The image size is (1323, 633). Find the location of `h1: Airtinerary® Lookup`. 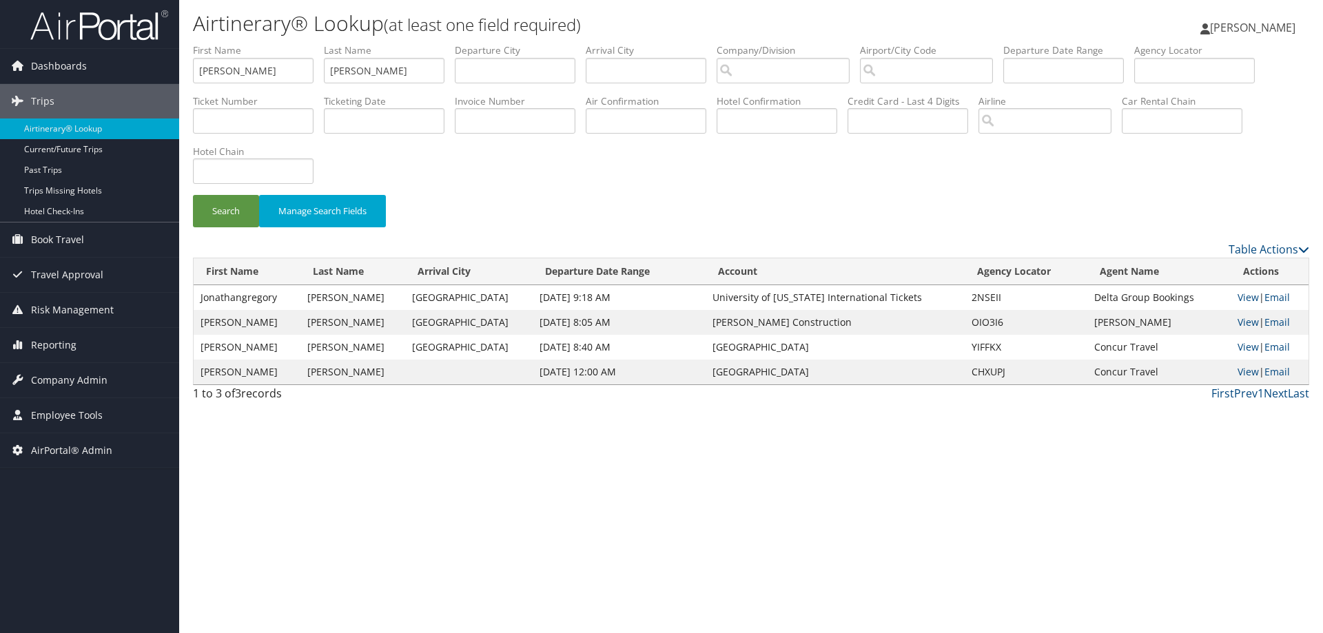

h1: Airtinerary® Lookup is located at coordinates (565, 23).